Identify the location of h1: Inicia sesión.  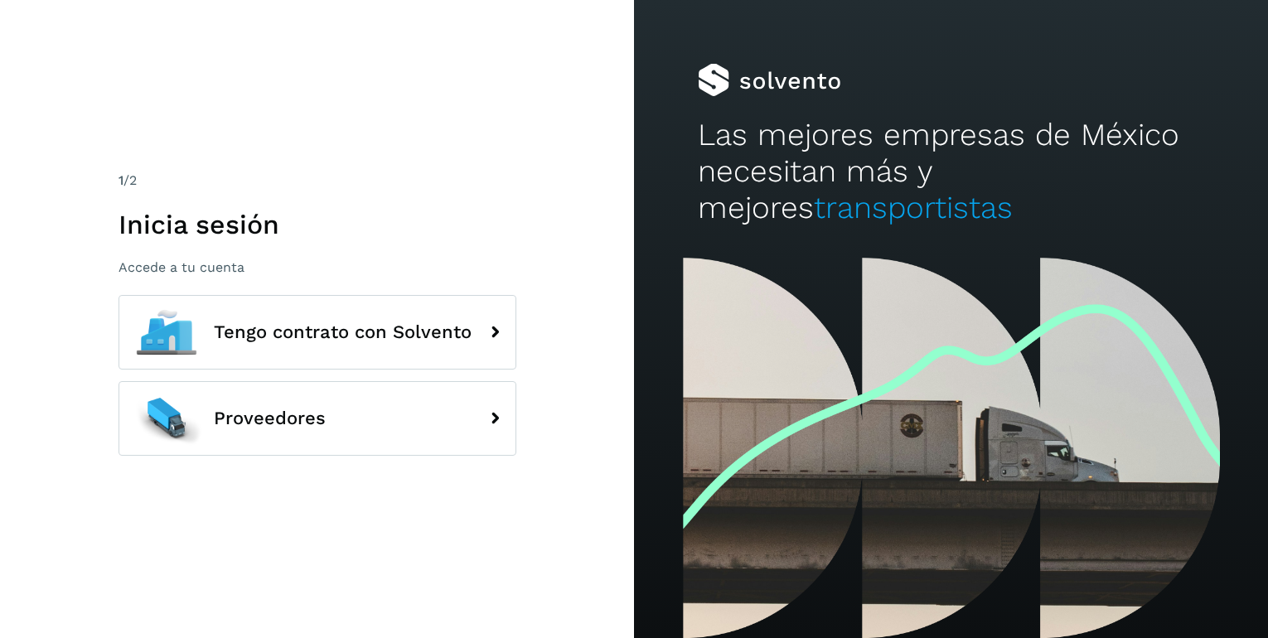
(317, 225).